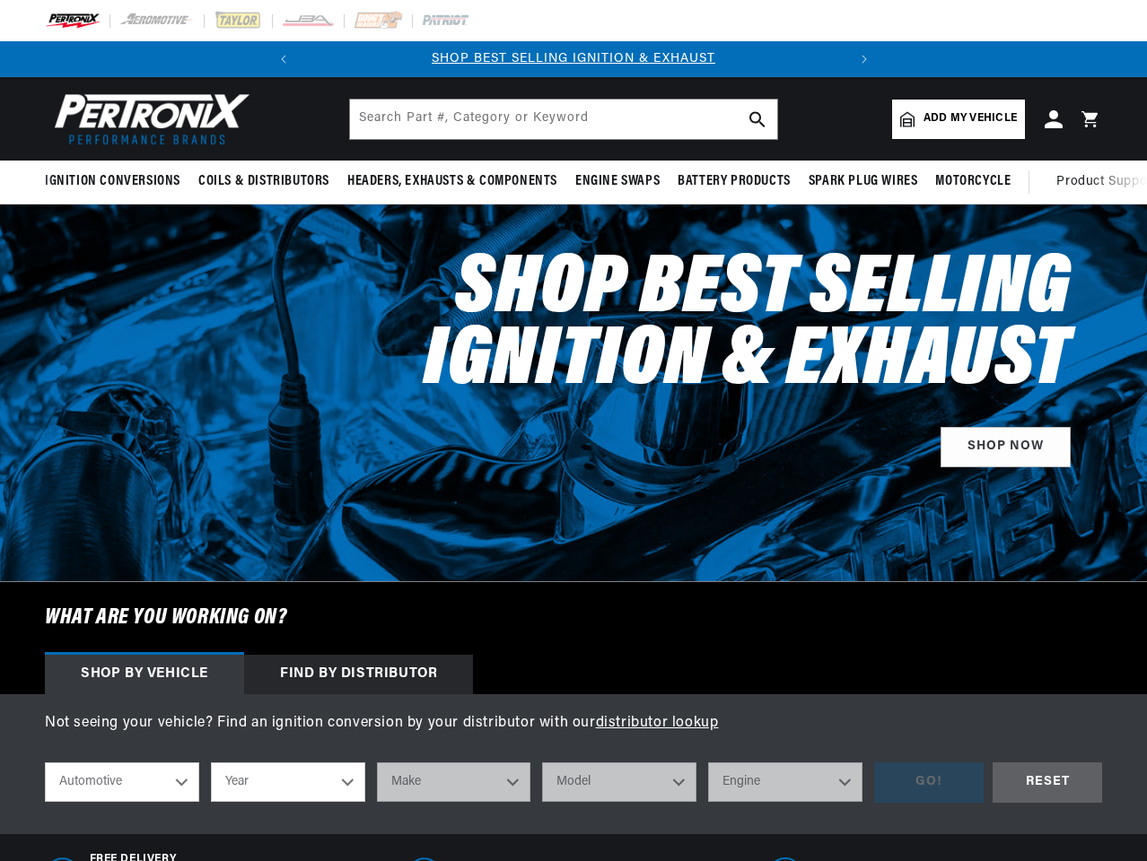  What do you see at coordinates (573, 724) in the screenshot?
I see `p: Not seeing your vehicle? Find an ignition conversion by your distributor with our` at bounding box center [573, 724].